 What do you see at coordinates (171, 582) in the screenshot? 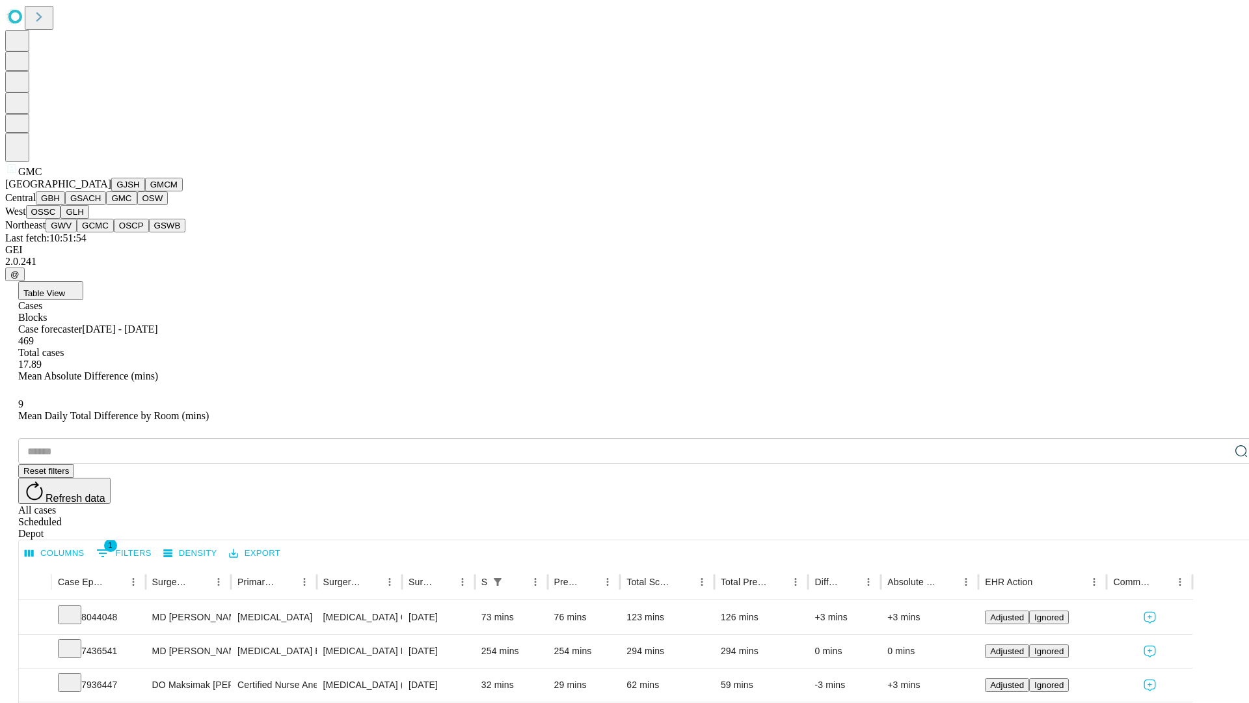
I see `div: Surgeon Name` at bounding box center [171, 582].